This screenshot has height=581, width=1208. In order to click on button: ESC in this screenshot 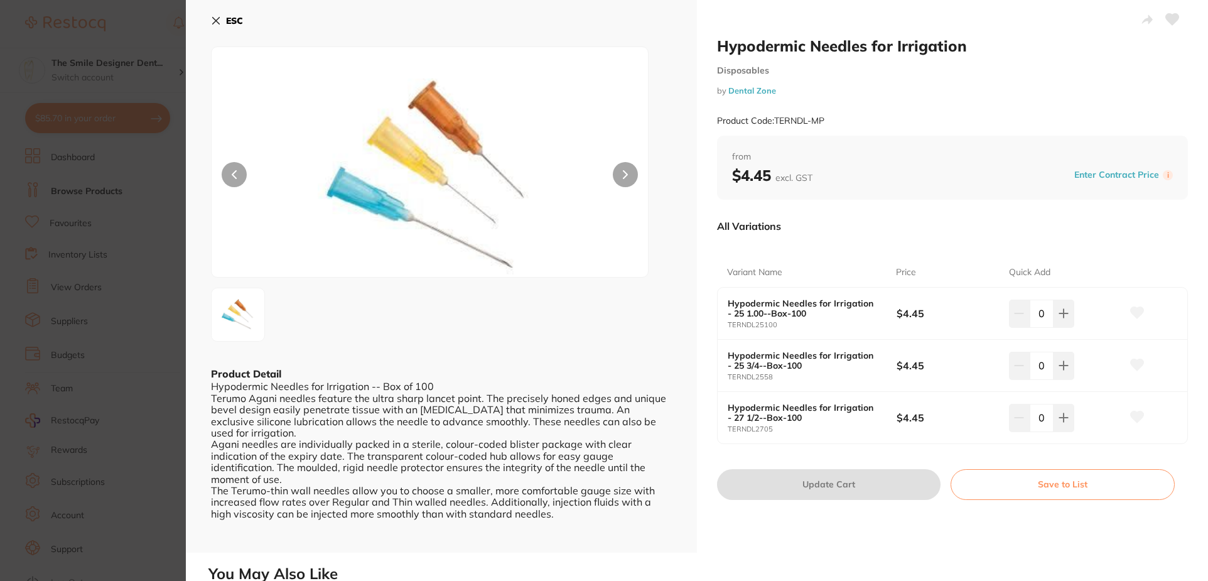, I will do `click(227, 21)`.